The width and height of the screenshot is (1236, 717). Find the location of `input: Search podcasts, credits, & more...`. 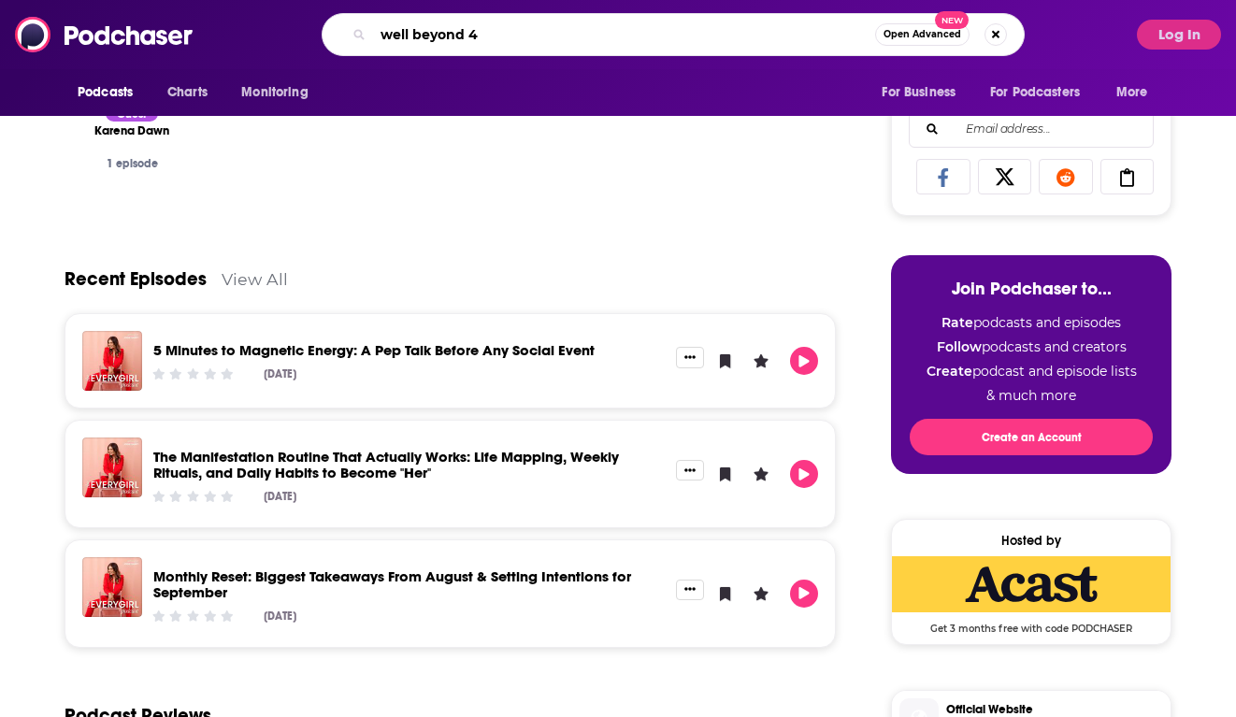

input: Search podcasts, credits, & more... is located at coordinates (623, 35).